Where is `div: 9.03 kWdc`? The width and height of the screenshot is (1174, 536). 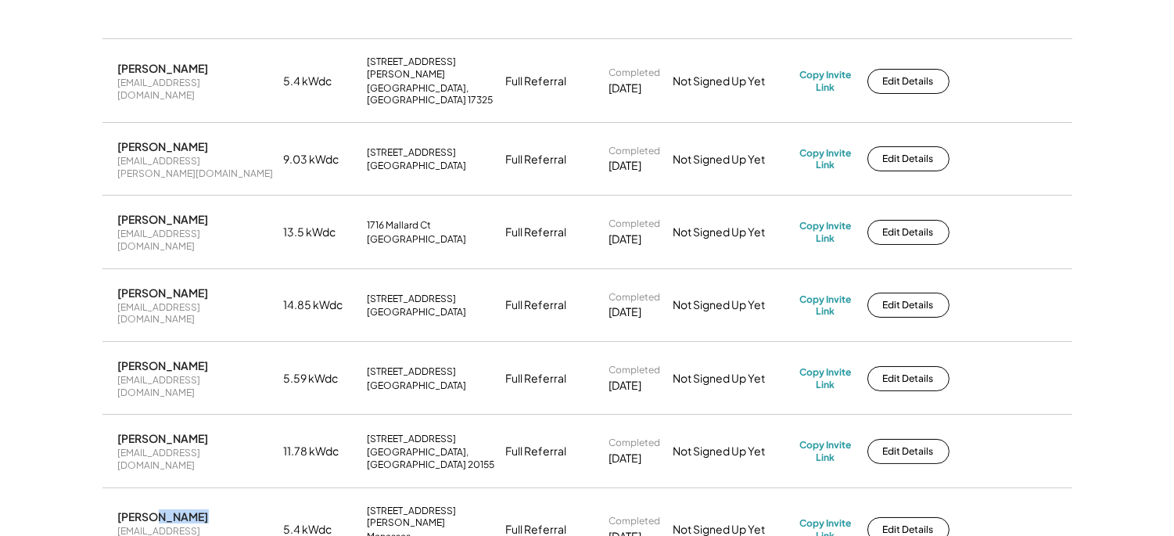
div: 9.03 kWdc is located at coordinates (321, 160).